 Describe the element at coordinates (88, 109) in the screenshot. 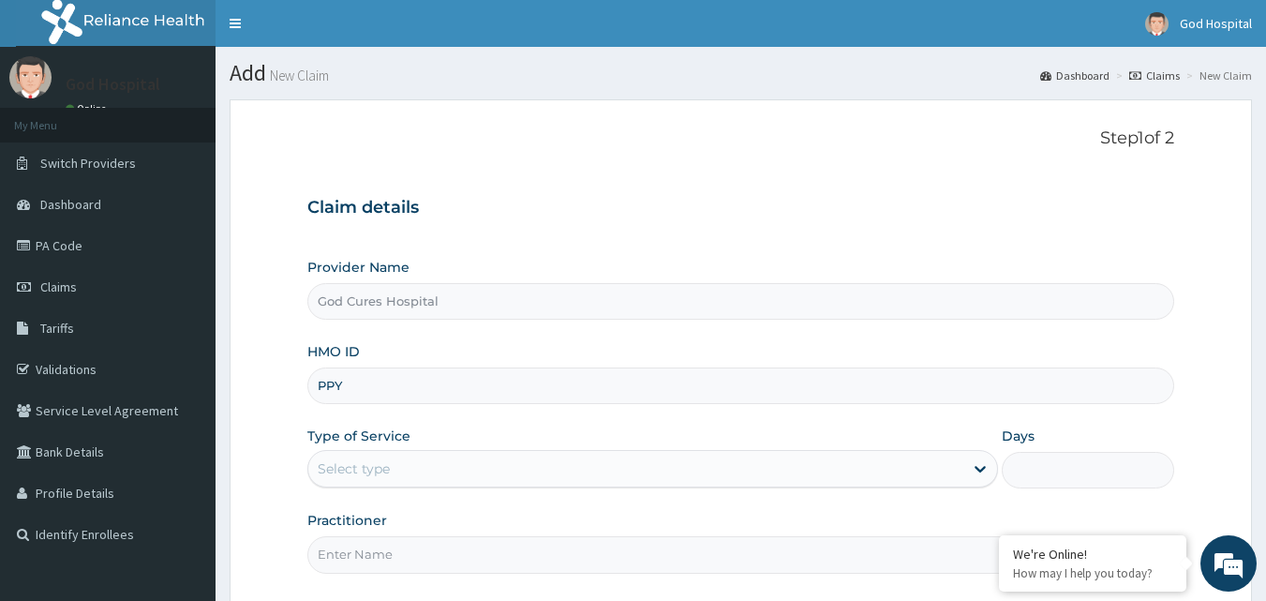

I see `a: Online` at that location.